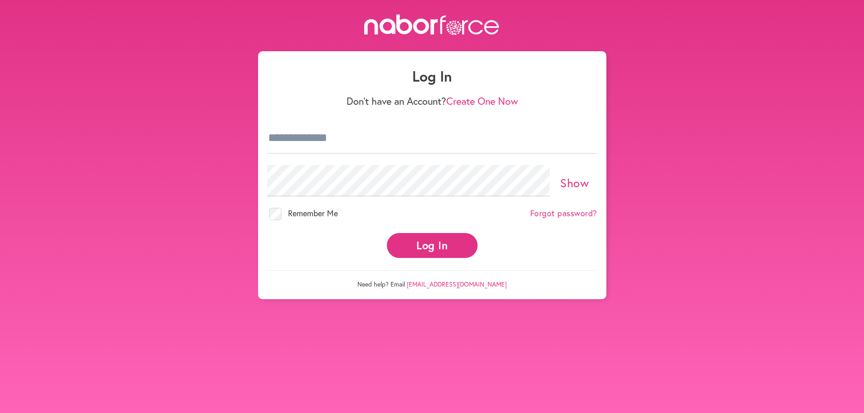 Image resolution: width=864 pixels, height=413 pixels. What do you see at coordinates (432, 101) in the screenshot?
I see `p: Don't have an Account?` at bounding box center [432, 101].